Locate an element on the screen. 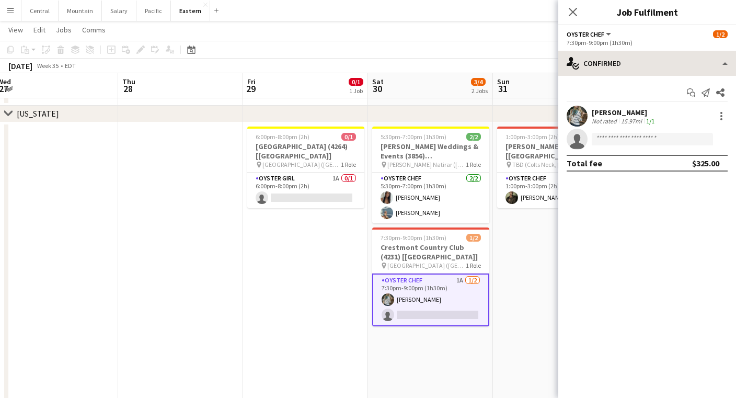 The height and width of the screenshot is (398, 736). span: Comms is located at coordinates (94, 30).